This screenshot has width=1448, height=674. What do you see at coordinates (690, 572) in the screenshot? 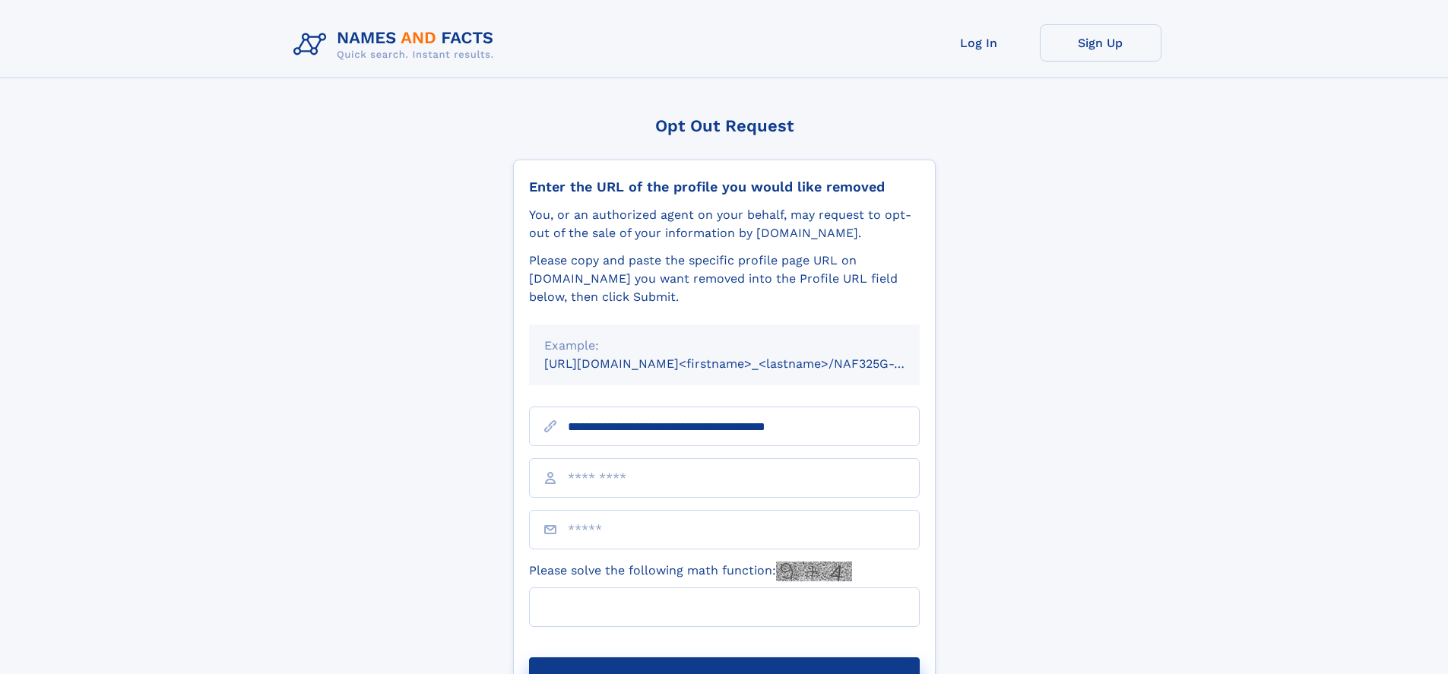
I see `label: Please solve the following math function:` at bounding box center [690, 572].